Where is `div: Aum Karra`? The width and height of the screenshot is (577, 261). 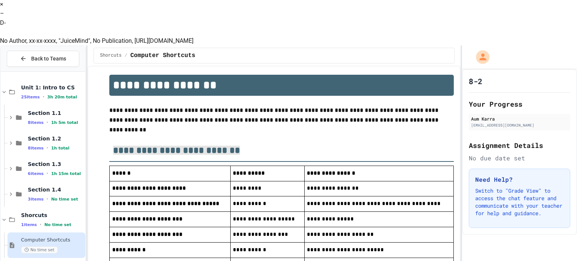
div: Aum Karra is located at coordinates (520, 119).